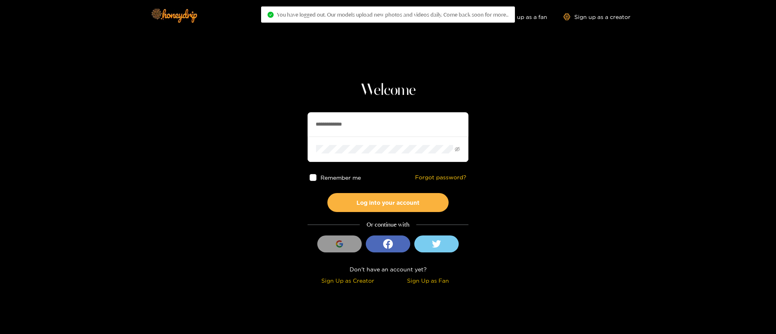  I want to click on a: Sign up as a fan, so click(519, 17).